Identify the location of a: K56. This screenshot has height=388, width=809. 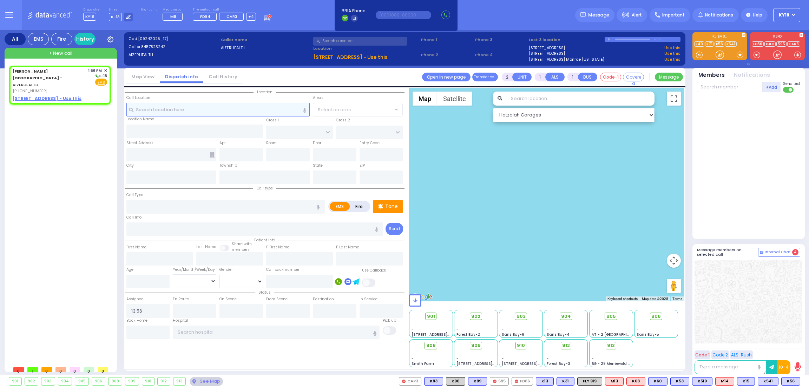
(719, 44).